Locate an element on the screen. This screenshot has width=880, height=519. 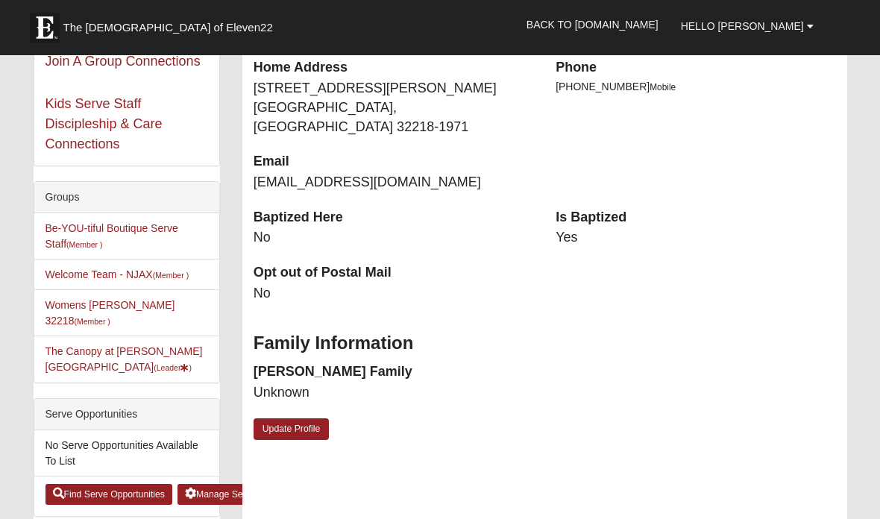
a: Welcome Team - NJAX(Member ) is located at coordinates (117, 275).